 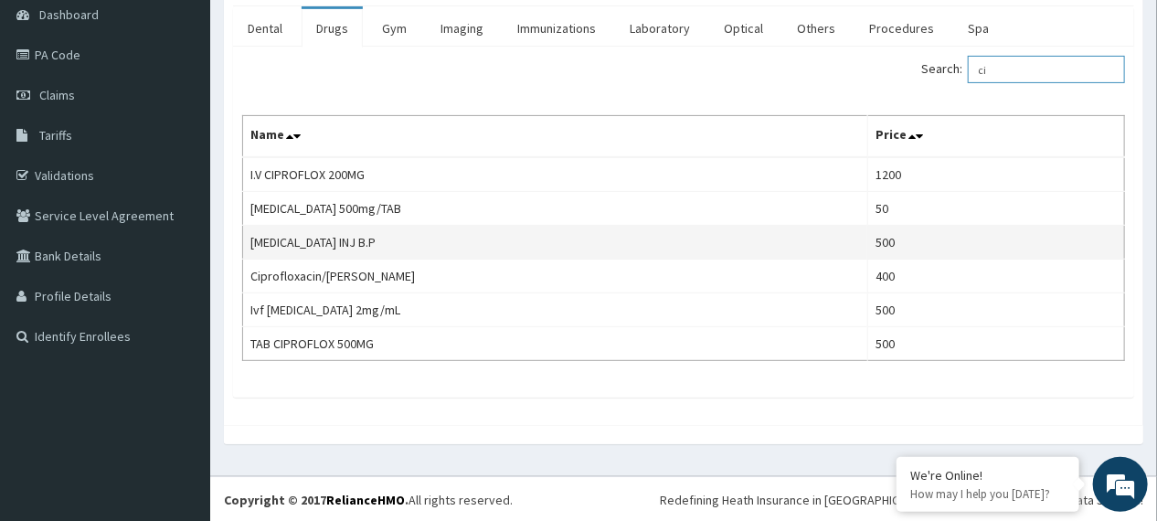 What do you see at coordinates (56, 135) in the screenshot?
I see `span: Tariffs` at bounding box center [56, 135].